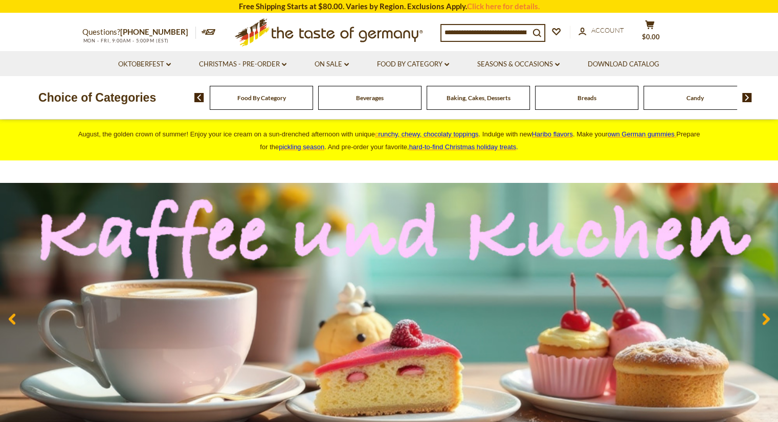 The image size is (778, 422). I want to click on span: MON - FRI, 9:00AM - 5:00PM (EST), so click(126, 40).